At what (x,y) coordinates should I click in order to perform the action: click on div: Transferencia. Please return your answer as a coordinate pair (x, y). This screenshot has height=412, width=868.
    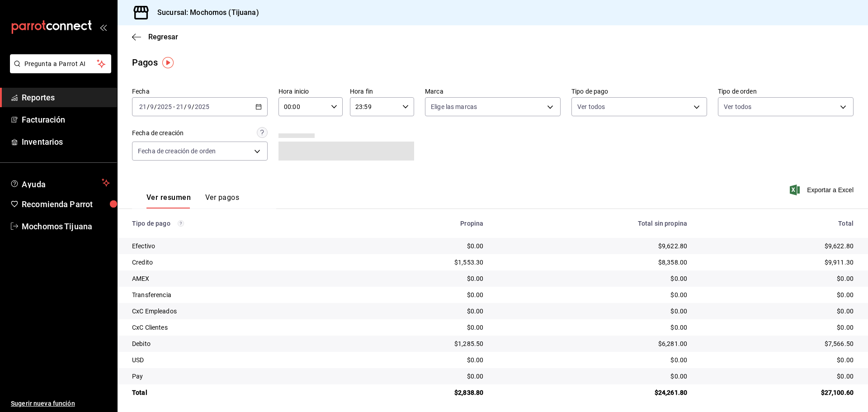
    Looking at the image, I should click on (238, 295).